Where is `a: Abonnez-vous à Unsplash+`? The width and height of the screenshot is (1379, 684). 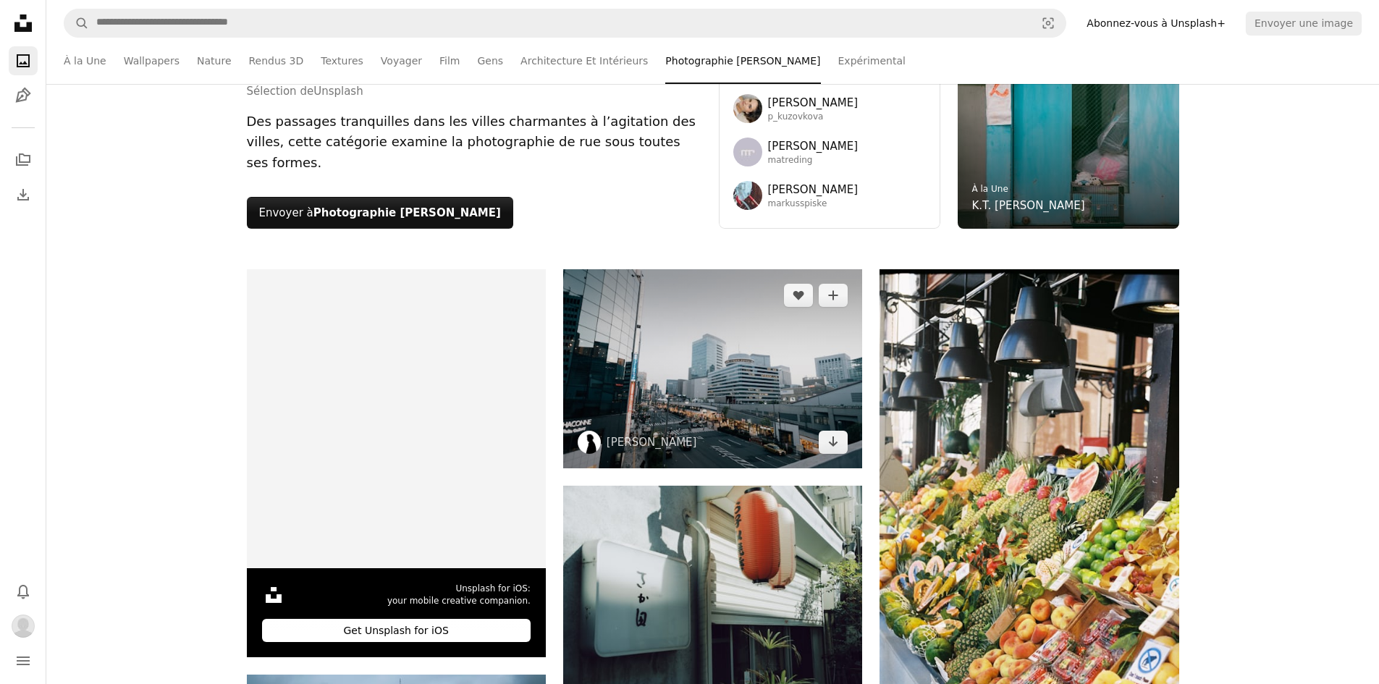
a: Abonnez-vous à Unsplash+ is located at coordinates (1156, 23).